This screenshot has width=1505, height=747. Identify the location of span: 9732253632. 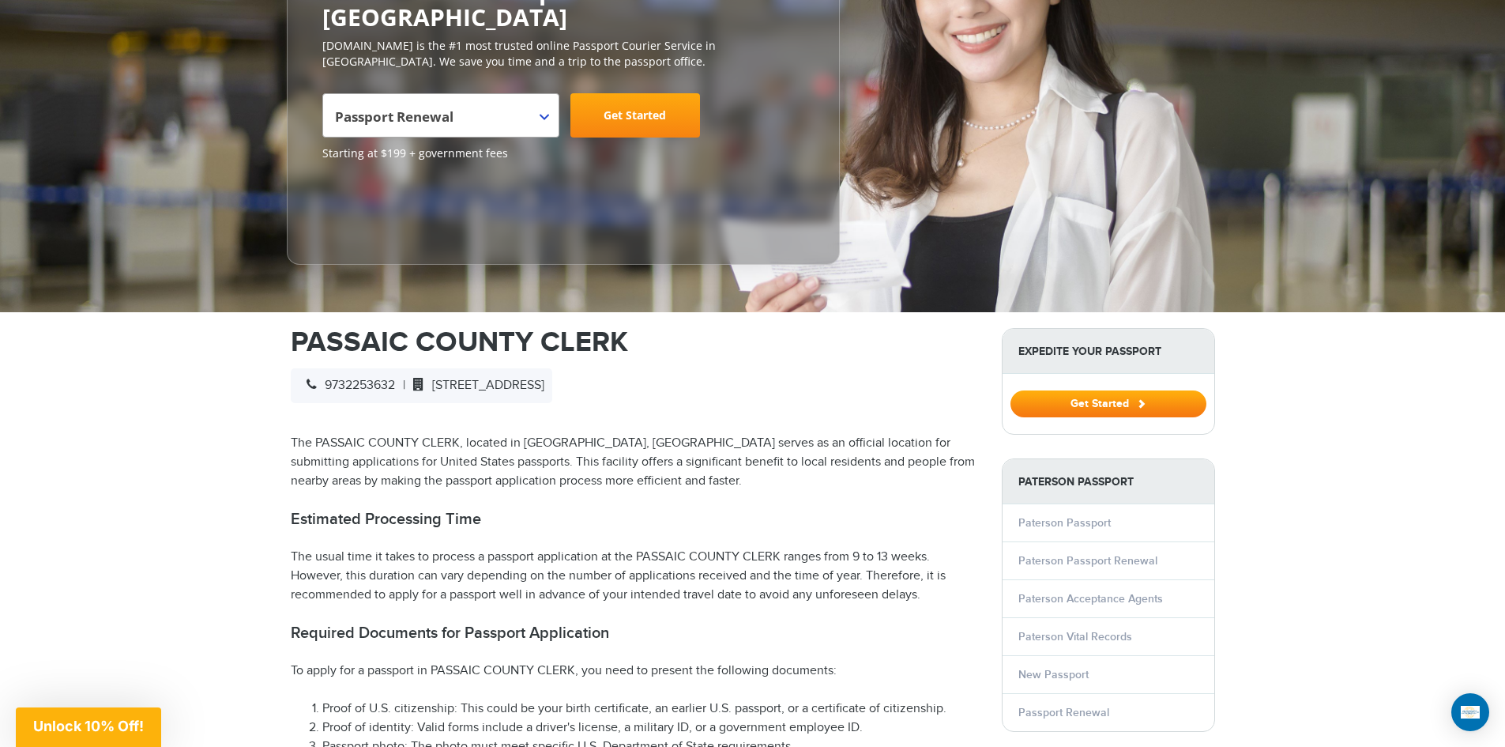
(347, 385).